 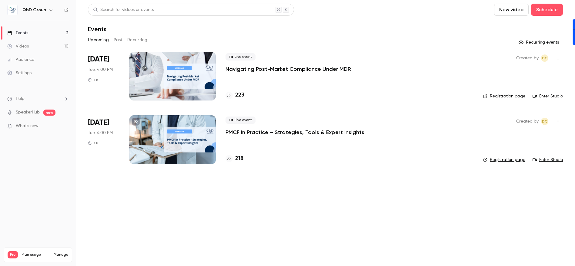 I want to click on h6: QbD Group, so click(x=34, y=10).